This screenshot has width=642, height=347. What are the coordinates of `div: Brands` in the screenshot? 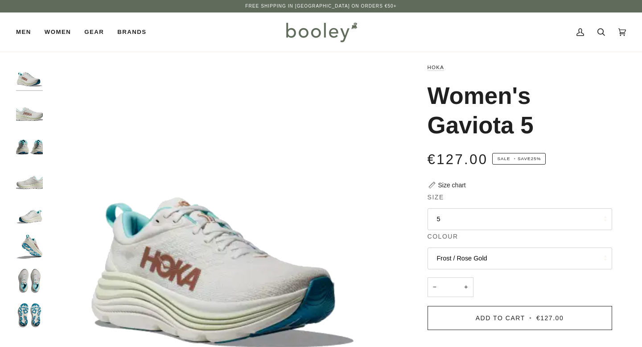 It's located at (132, 32).